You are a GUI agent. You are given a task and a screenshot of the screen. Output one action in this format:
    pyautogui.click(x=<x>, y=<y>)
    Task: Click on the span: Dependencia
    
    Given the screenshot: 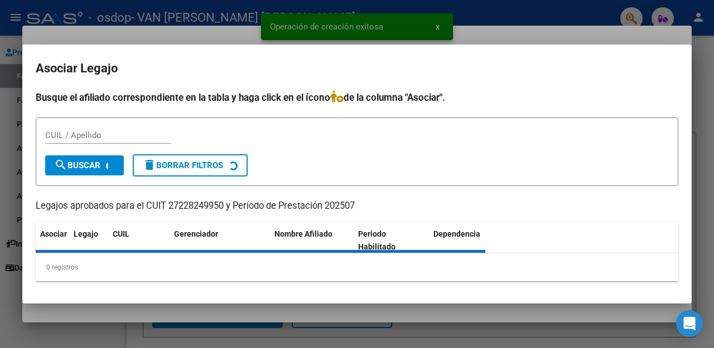 What is the action you would take?
    pyautogui.click(x=457, y=234)
    